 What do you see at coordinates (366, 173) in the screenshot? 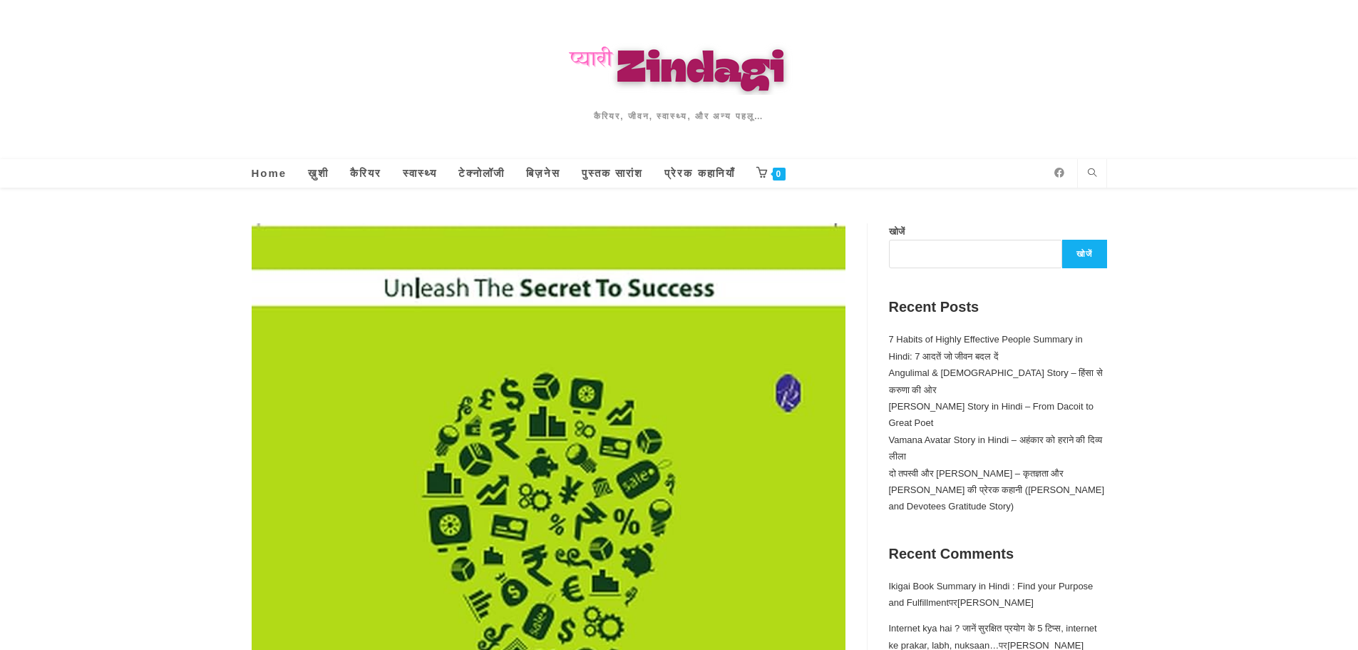
I see `a: कैरियर` at bounding box center [366, 173].